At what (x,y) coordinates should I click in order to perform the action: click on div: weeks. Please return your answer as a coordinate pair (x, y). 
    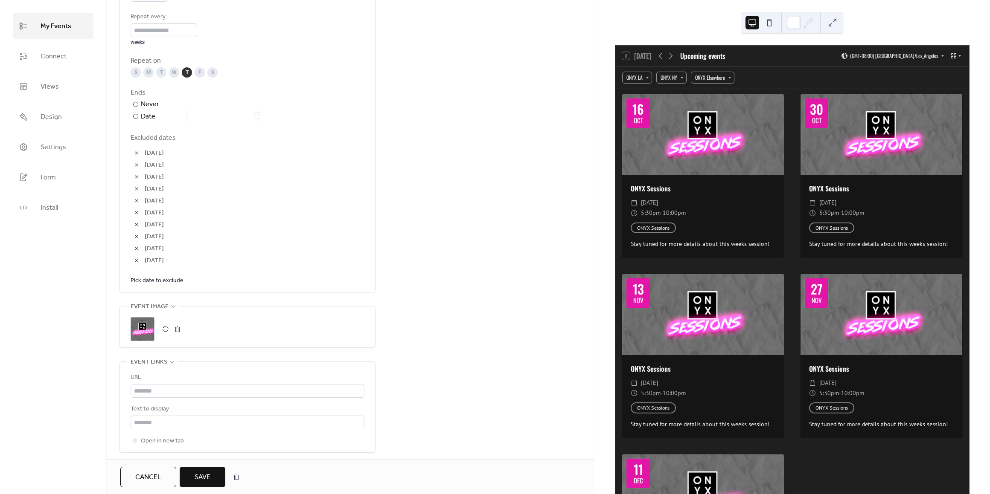
    Looking at the image, I should click on (164, 42).